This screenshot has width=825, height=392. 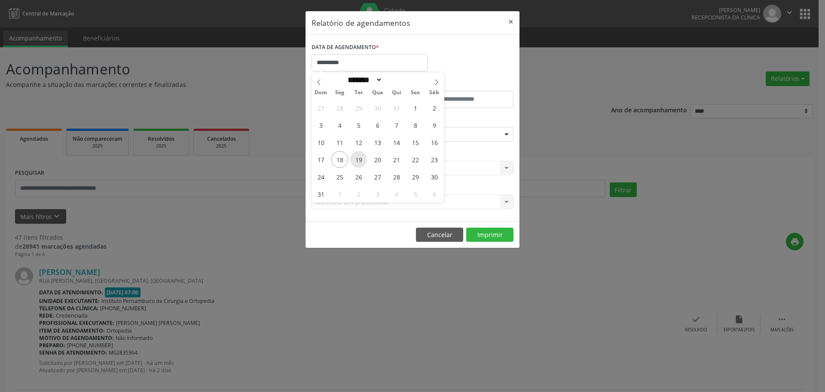 I want to click on span: Agosto 28, 2025, so click(x=396, y=176).